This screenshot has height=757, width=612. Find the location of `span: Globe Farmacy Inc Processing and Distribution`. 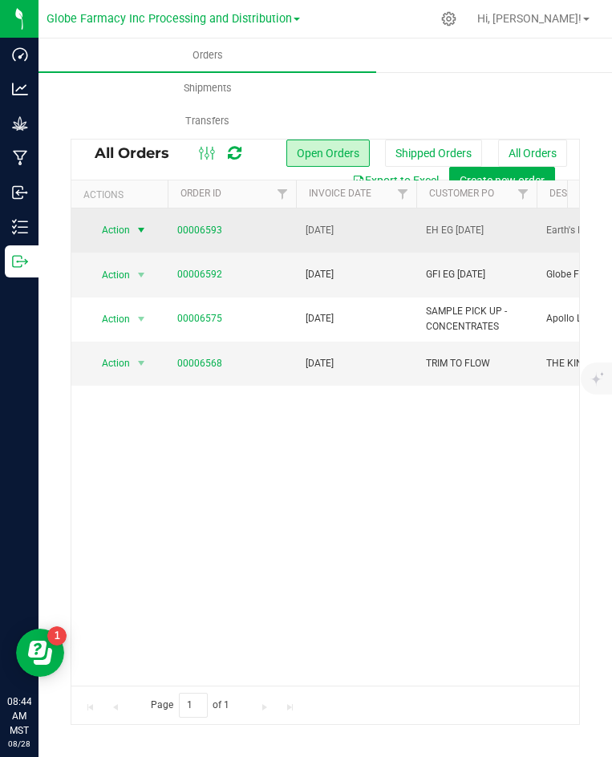

span: Globe Farmacy Inc Processing and Distribution is located at coordinates (169, 18).